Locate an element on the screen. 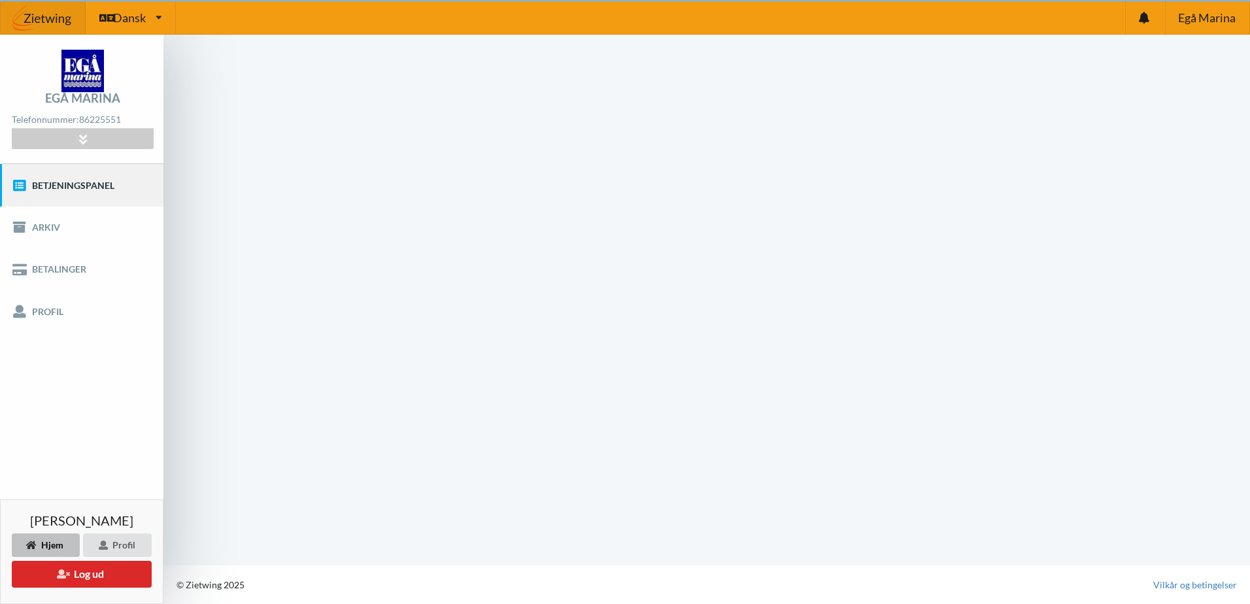  a: Vilkår og betingelser is located at coordinates (1195, 585).